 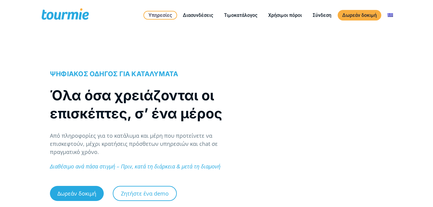 What do you see at coordinates (135, 166) in the screenshot?
I see `em: Διαθέσιμο ανά πάσα στιγμή – Πριν, κατά τη διάρκεια & μετά τη διαμονή` at bounding box center [135, 166].